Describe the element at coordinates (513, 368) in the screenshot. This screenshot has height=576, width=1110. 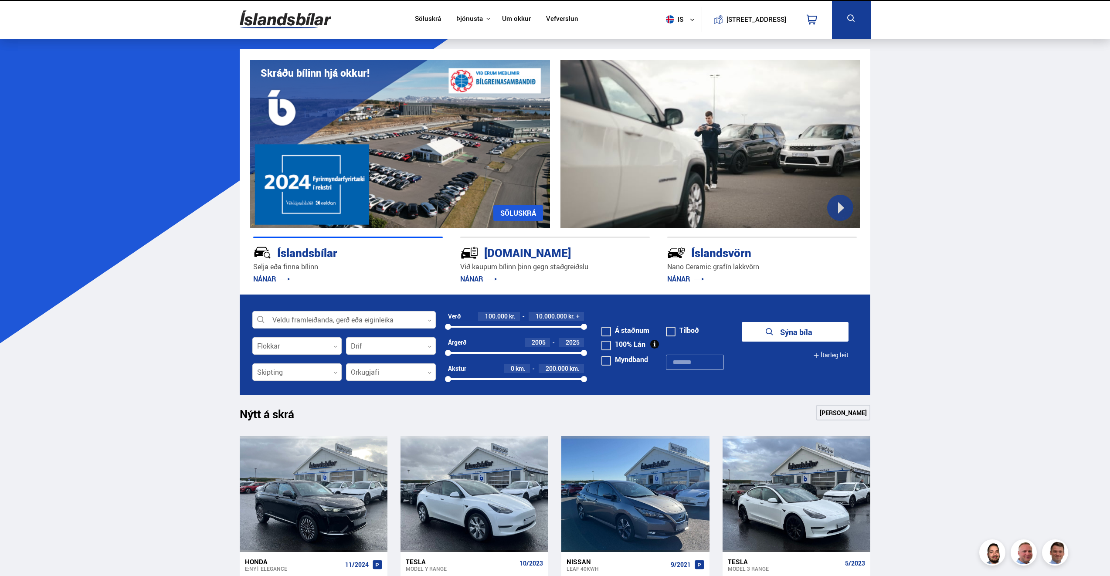
I see `span: 0` at that location.